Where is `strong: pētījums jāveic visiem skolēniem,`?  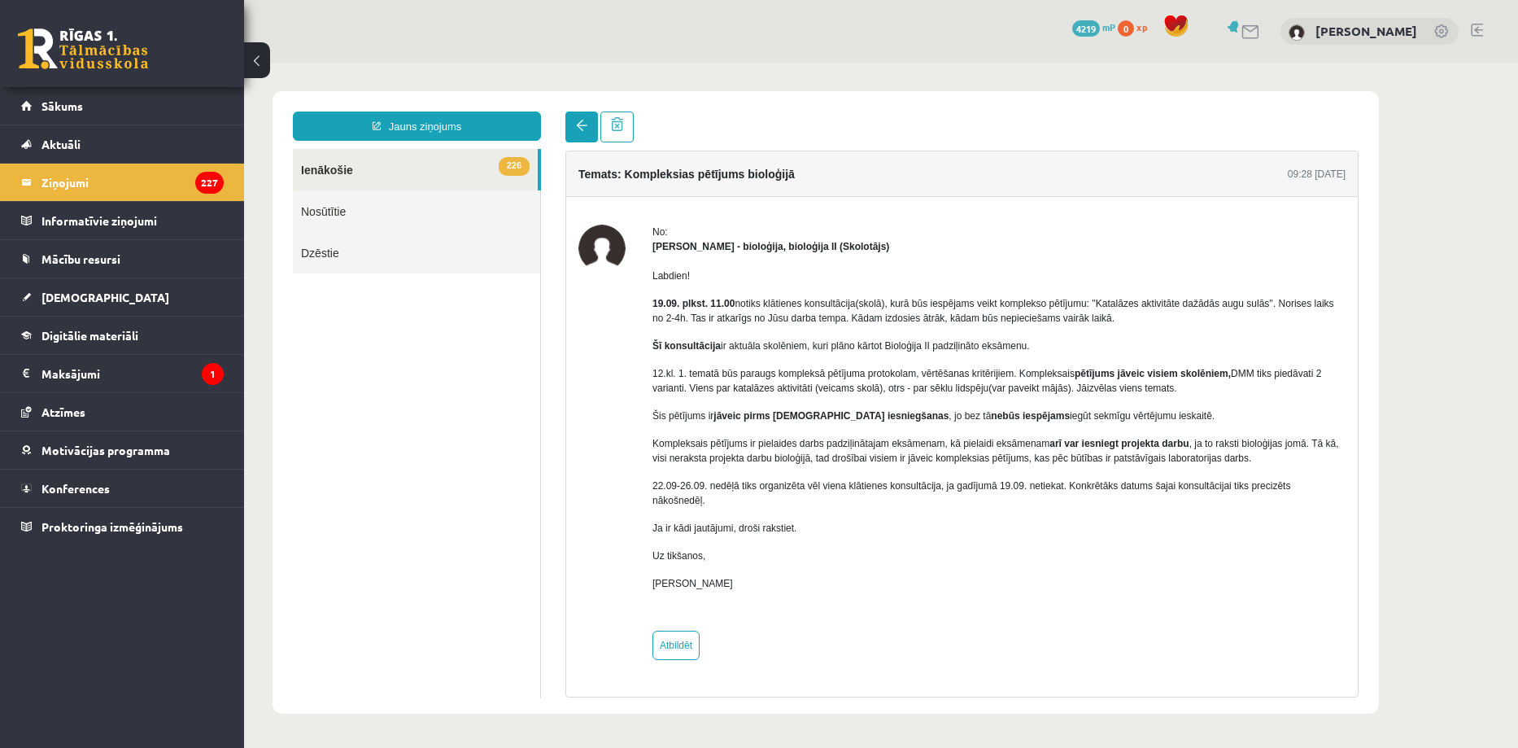
strong: pētījums jāveic visiem skolēniem, is located at coordinates (909, 311).